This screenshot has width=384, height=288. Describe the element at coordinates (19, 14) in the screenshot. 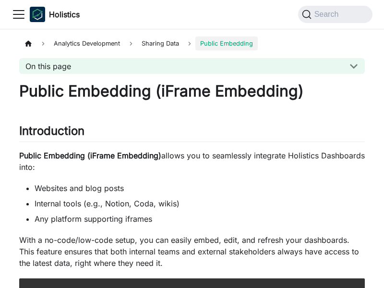

I see `button: Toggle navigation bar` at that location.